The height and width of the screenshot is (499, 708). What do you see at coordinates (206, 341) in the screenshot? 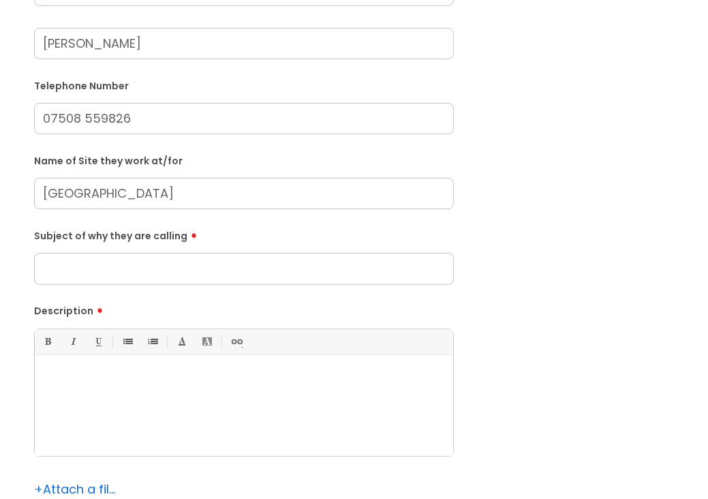
I see `a: Back Color` at bounding box center [206, 341].